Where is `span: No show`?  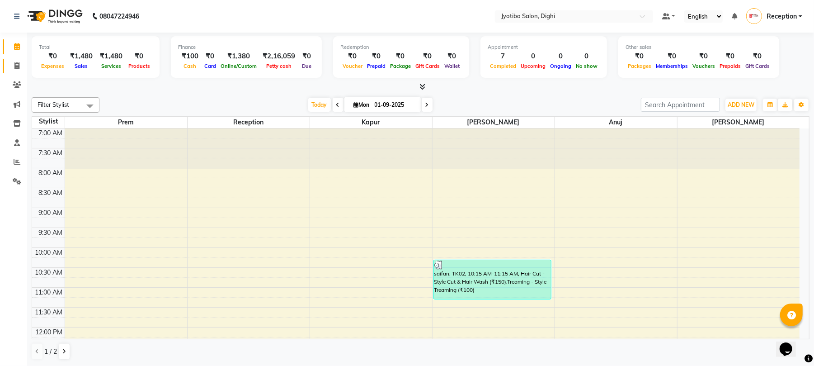
span: No show is located at coordinates (587, 66).